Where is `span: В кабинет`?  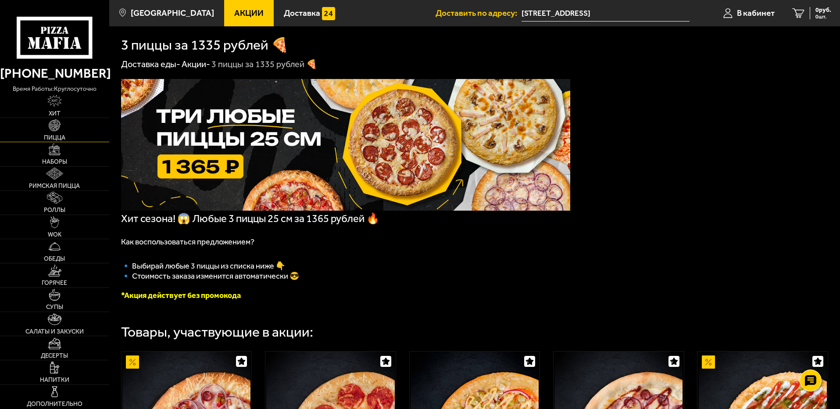 span: В кабинет is located at coordinates (756, 13).